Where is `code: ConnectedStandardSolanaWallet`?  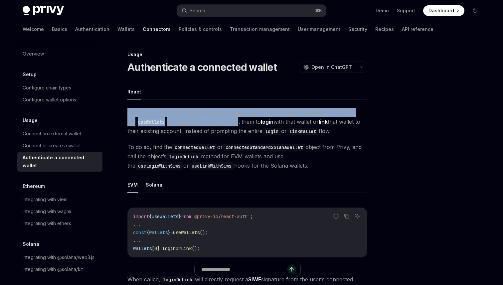
code: ConnectedStandardSolanaWallet is located at coordinates (264, 147).